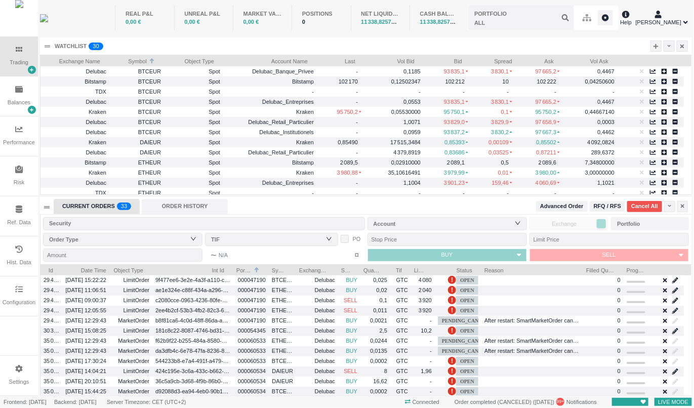 This screenshot has width=694, height=408. I want to click on span: OPEN, so click(467, 290).